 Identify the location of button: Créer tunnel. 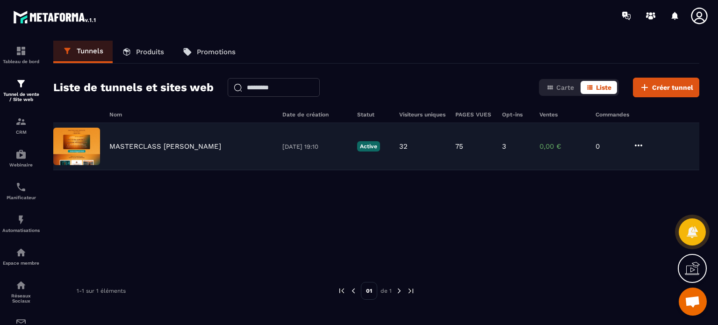
(666, 87).